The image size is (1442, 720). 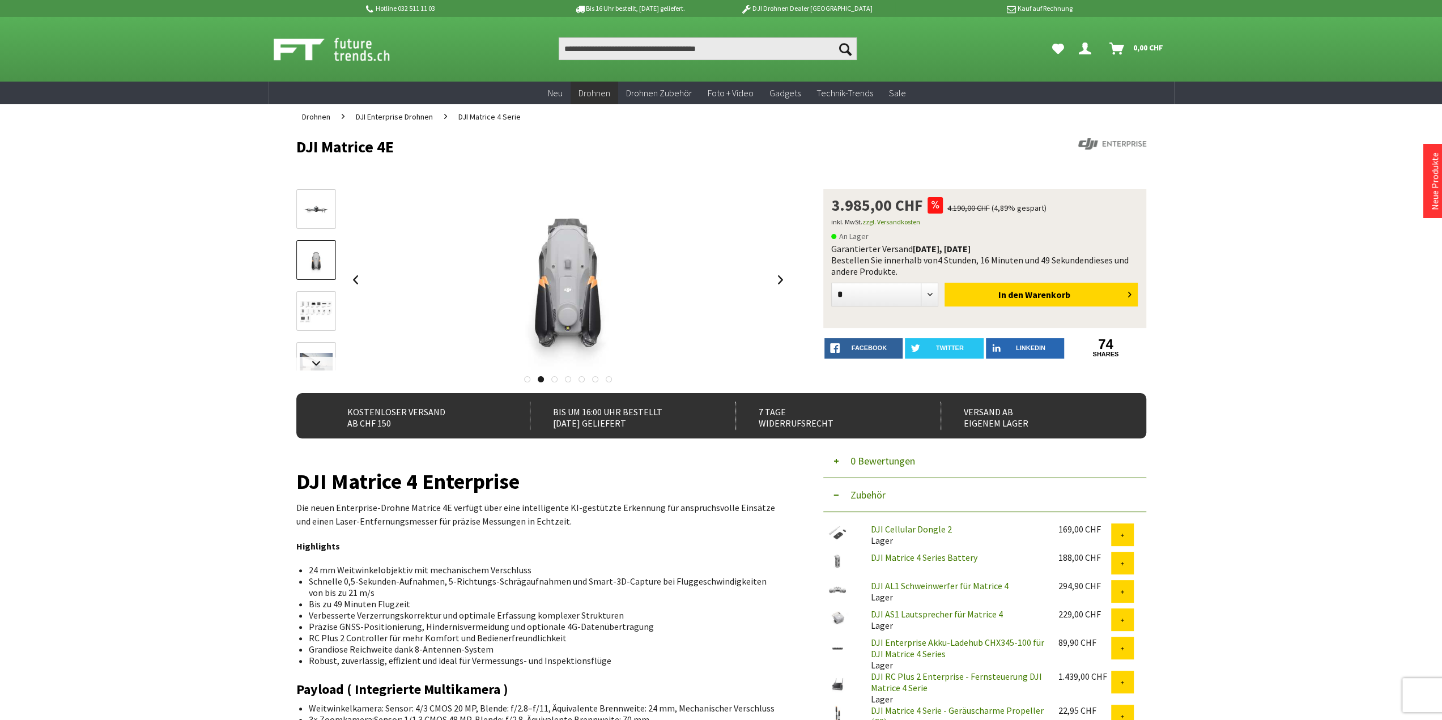 What do you see at coordinates (1105, 345) in the screenshot?
I see `a: 74` at bounding box center [1105, 345].